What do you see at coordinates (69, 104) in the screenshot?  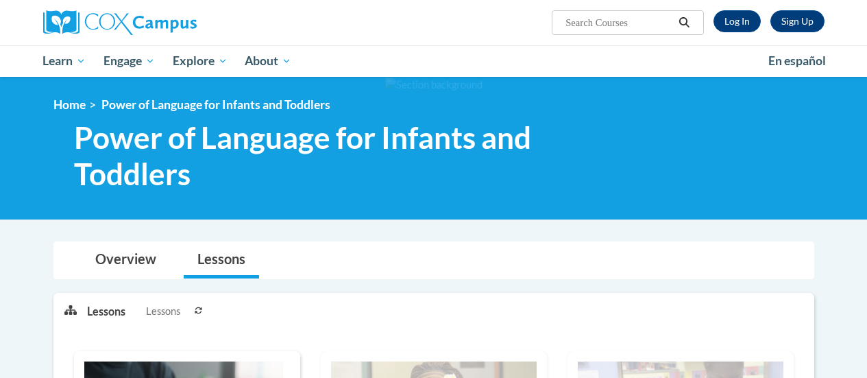 I see `a: Home` at bounding box center [69, 104].